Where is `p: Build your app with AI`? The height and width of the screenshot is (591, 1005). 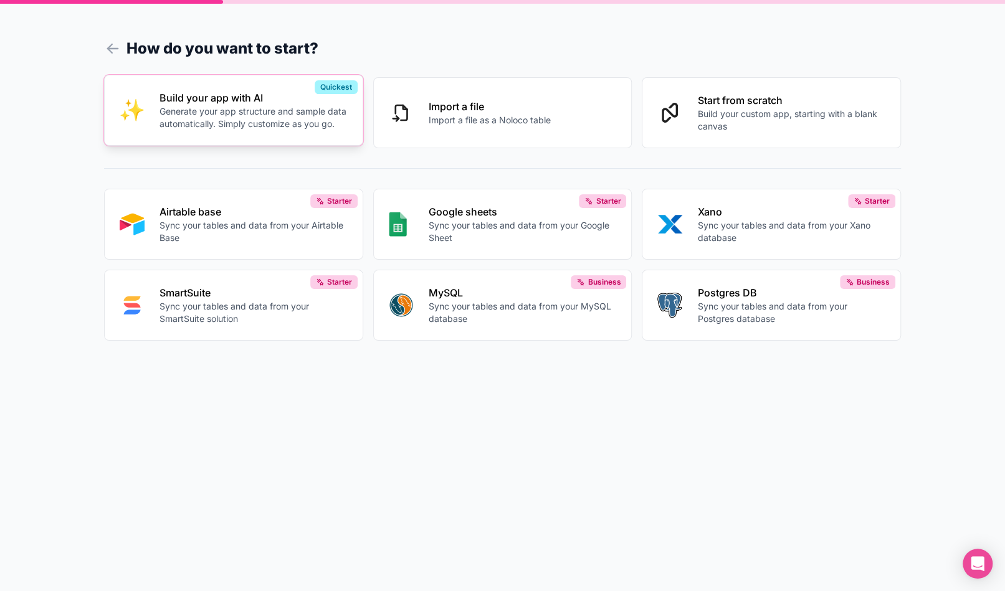 p: Build your app with AI is located at coordinates (254, 98).